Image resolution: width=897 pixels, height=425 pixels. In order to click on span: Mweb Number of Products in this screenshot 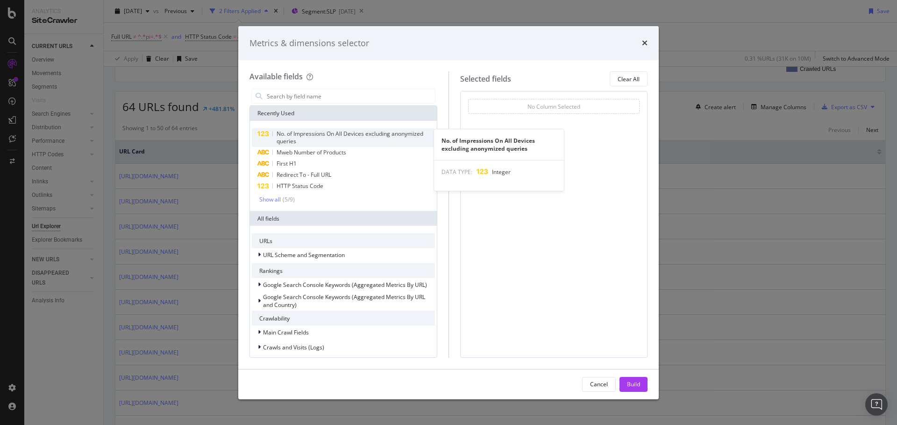, I will do `click(311, 152)`.